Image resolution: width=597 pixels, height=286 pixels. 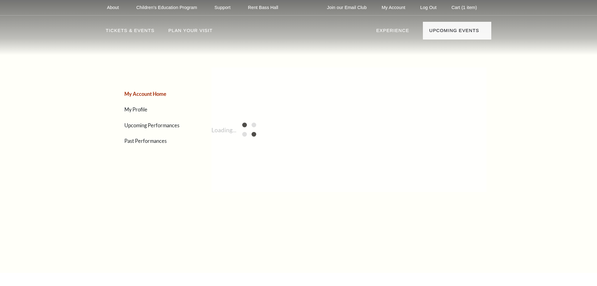 What do you see at coordinates (136, 109) in the screenshot?
I see `a: My Profile` at bounding box center [136, 109].